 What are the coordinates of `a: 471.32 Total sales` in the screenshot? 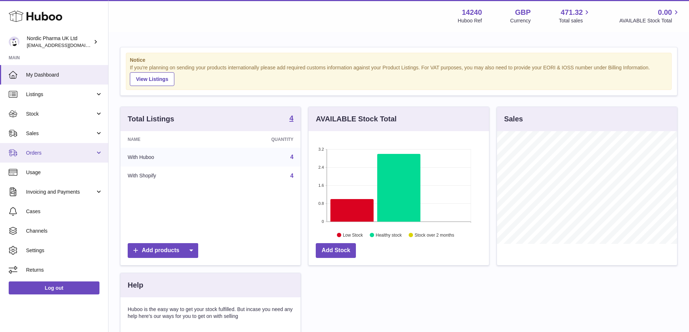 It's located at (574, 16).